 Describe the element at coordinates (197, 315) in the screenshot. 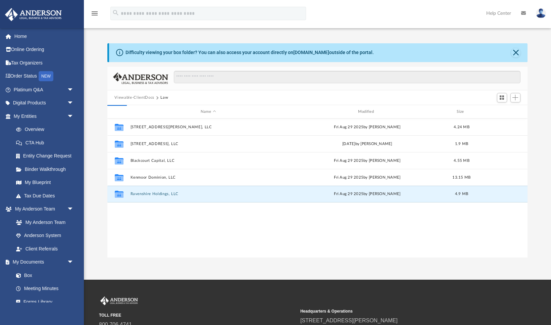

I see `small: TOLL FREE` at that location.